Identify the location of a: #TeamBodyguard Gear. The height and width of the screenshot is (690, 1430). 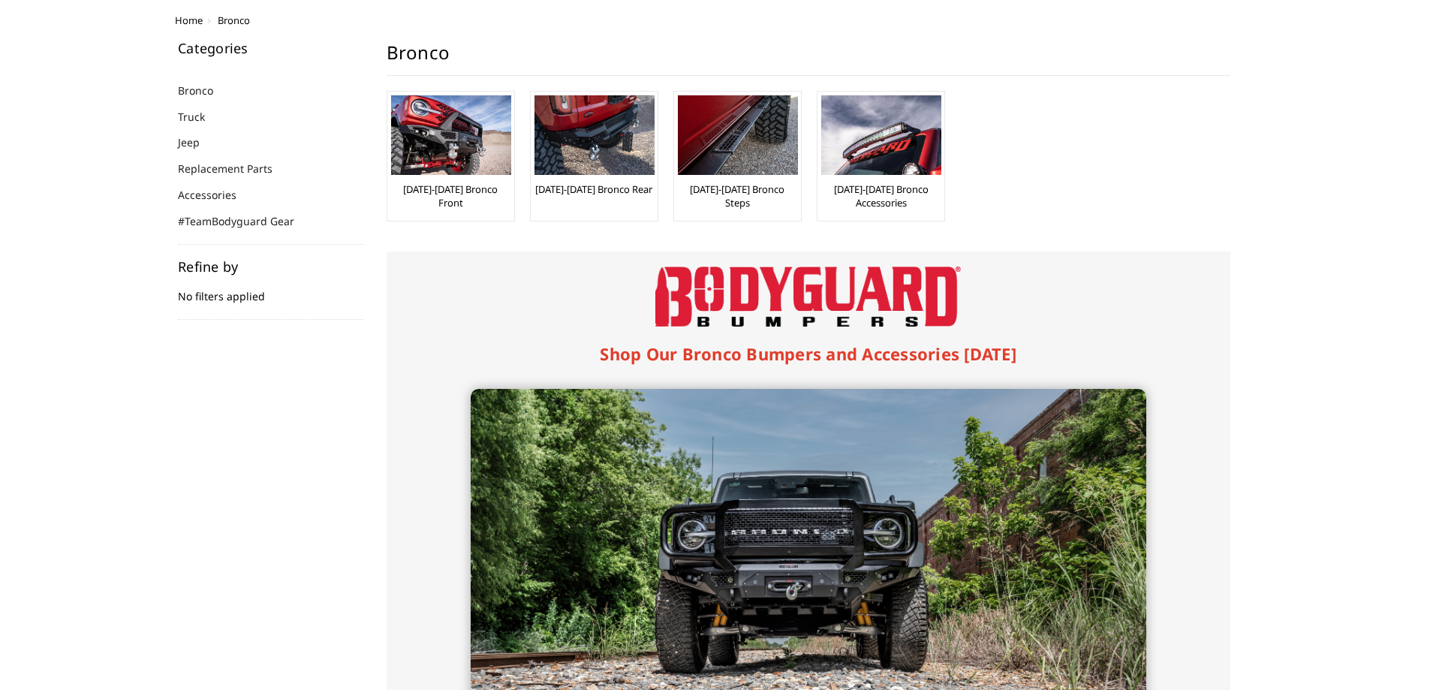
(245, 221).